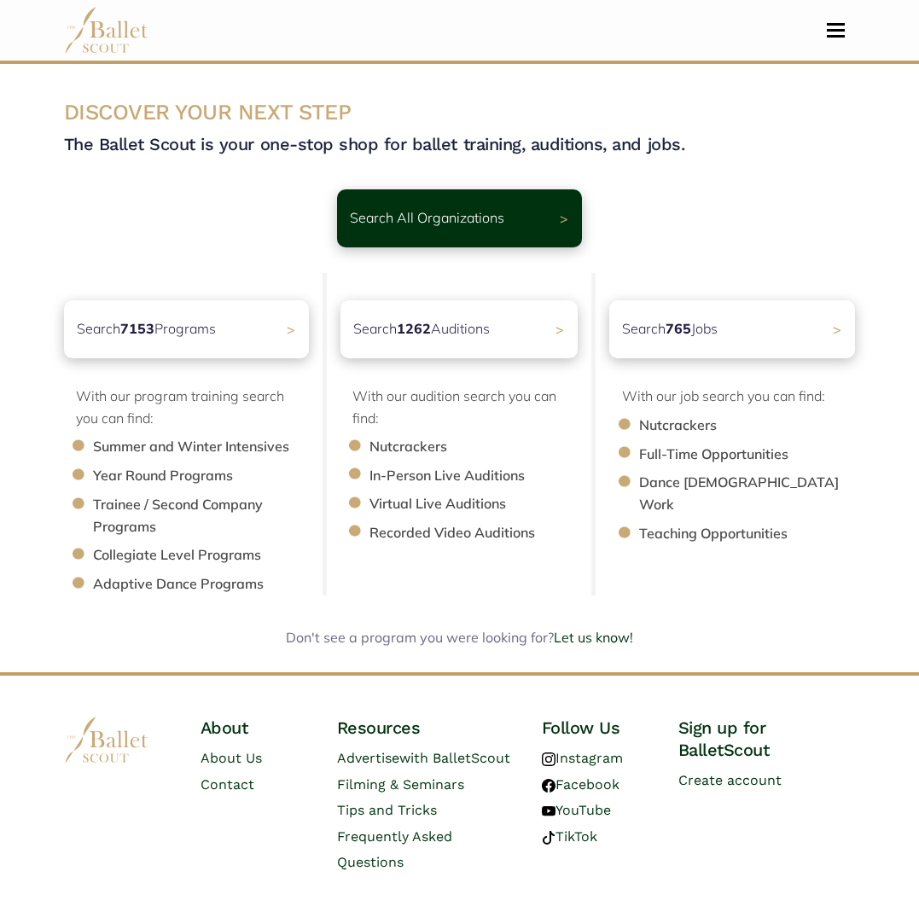  Describe the element at coordinates (580, 784) in the screenshot. I see `a: Facebook` at that location.